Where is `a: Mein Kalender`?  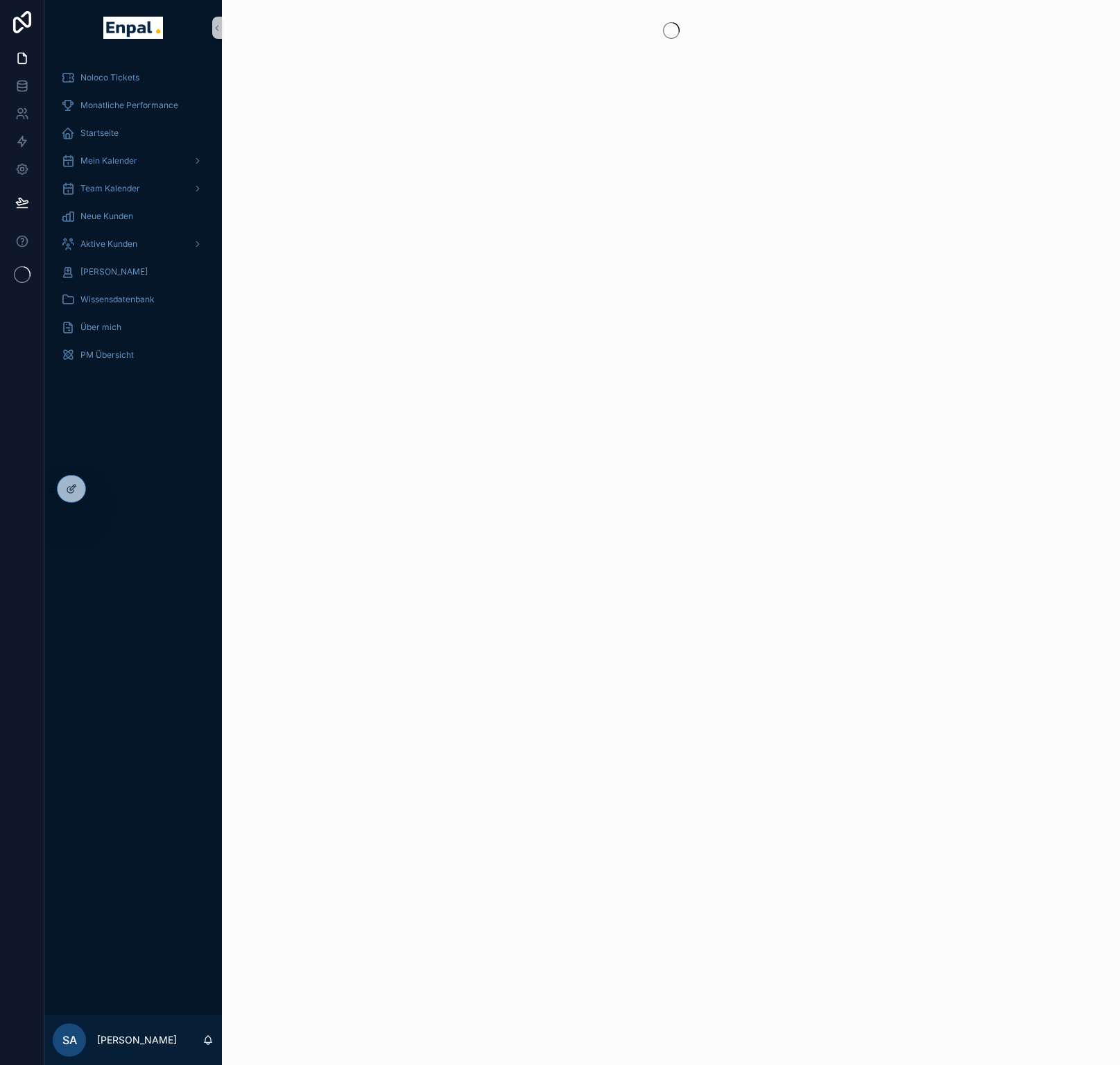
a: Mein Kalender is located at coordinates (133, 160).